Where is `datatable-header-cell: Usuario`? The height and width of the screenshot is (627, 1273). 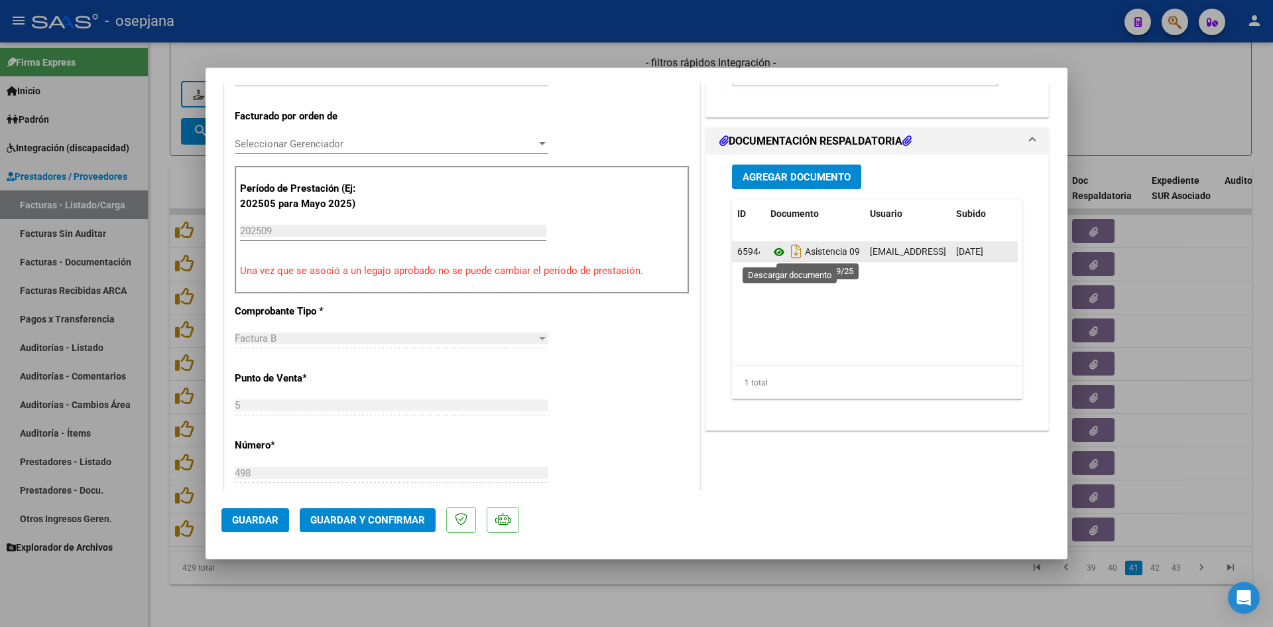
datatable-header-cell: Usuario is located at coordinates (908, 214).